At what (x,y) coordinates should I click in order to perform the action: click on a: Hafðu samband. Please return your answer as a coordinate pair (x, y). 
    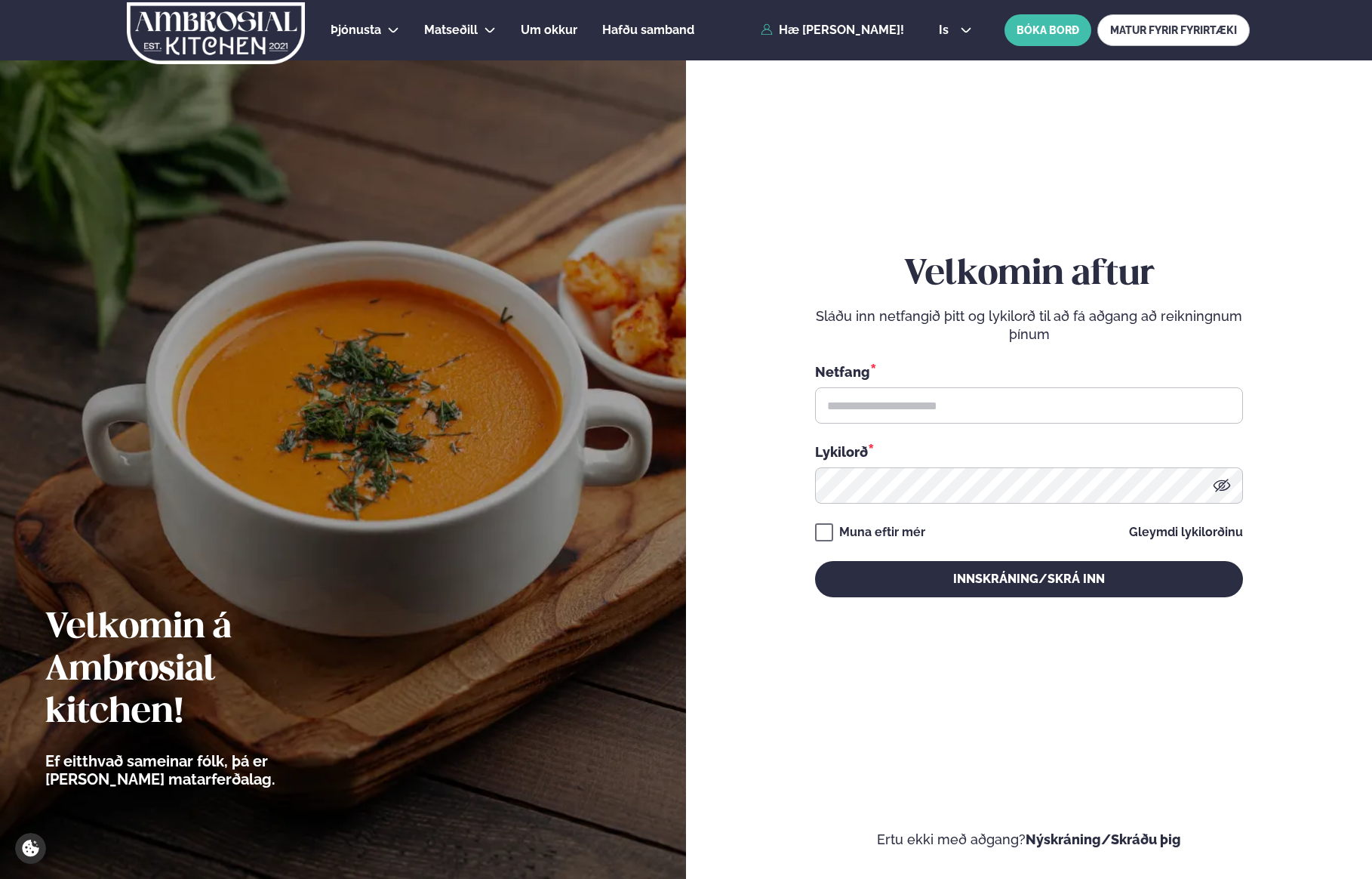
    Looking at the image, I should click on (648, 31).